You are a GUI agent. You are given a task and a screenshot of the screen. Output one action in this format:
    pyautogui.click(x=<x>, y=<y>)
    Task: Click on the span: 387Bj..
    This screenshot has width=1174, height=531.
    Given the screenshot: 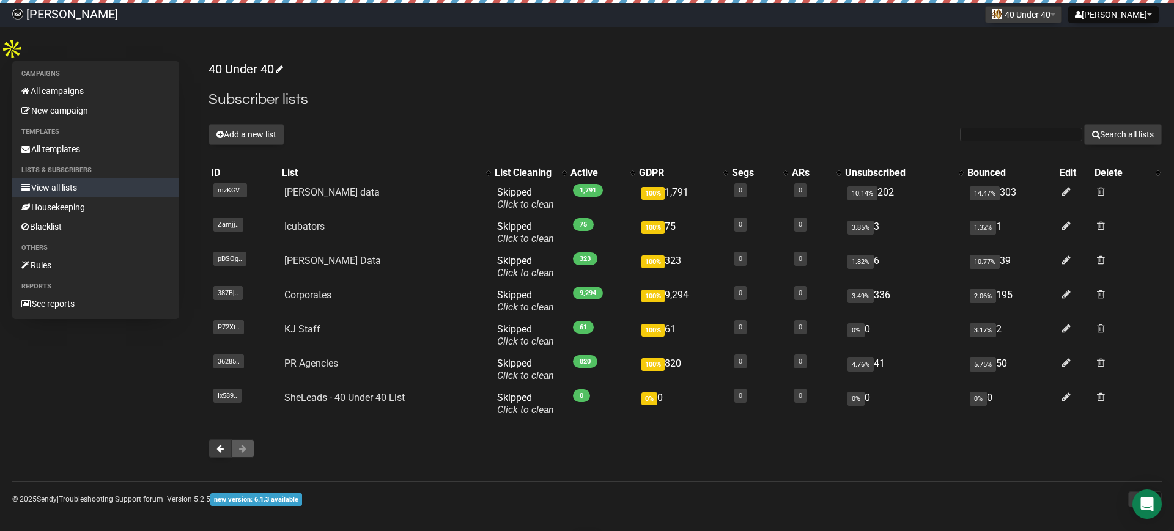 What is the action you would take?
    pyautogui.click(x=228, y=293)
    